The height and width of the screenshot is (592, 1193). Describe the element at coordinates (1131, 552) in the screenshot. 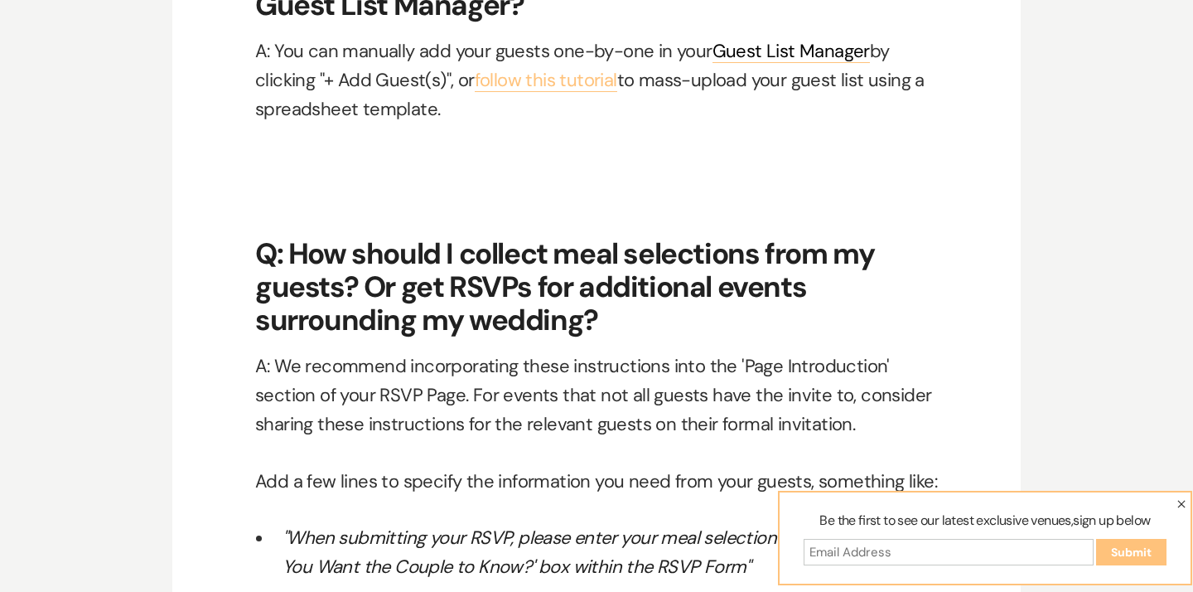

I see `input: Submit` at that location.